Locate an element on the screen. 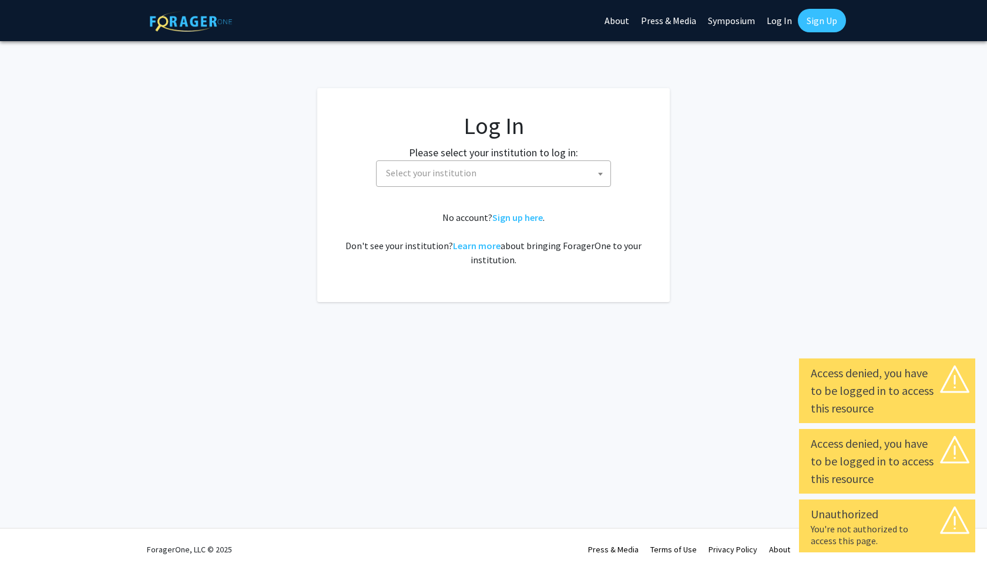 The image size is (987, 570). div: ForagerOne, LLC © 2025 is located at coordinates (189, 550).